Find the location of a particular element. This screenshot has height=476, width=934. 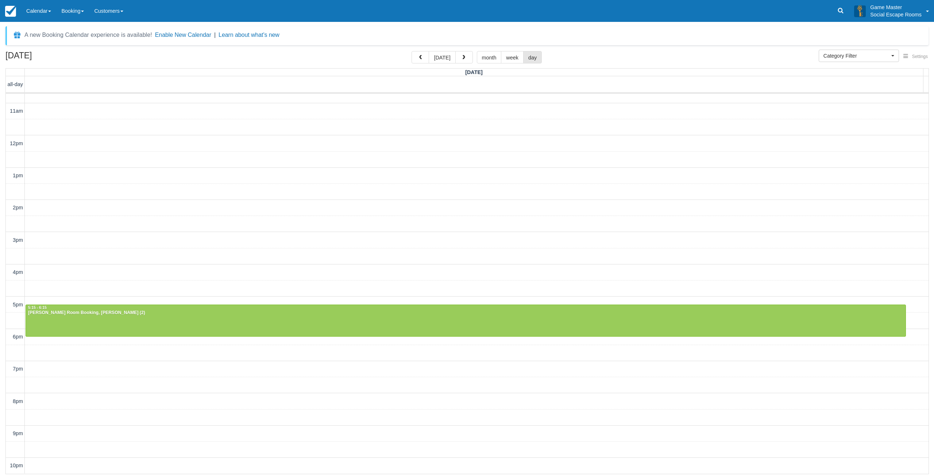

span: 1pm is located at coordinates (18, 175).